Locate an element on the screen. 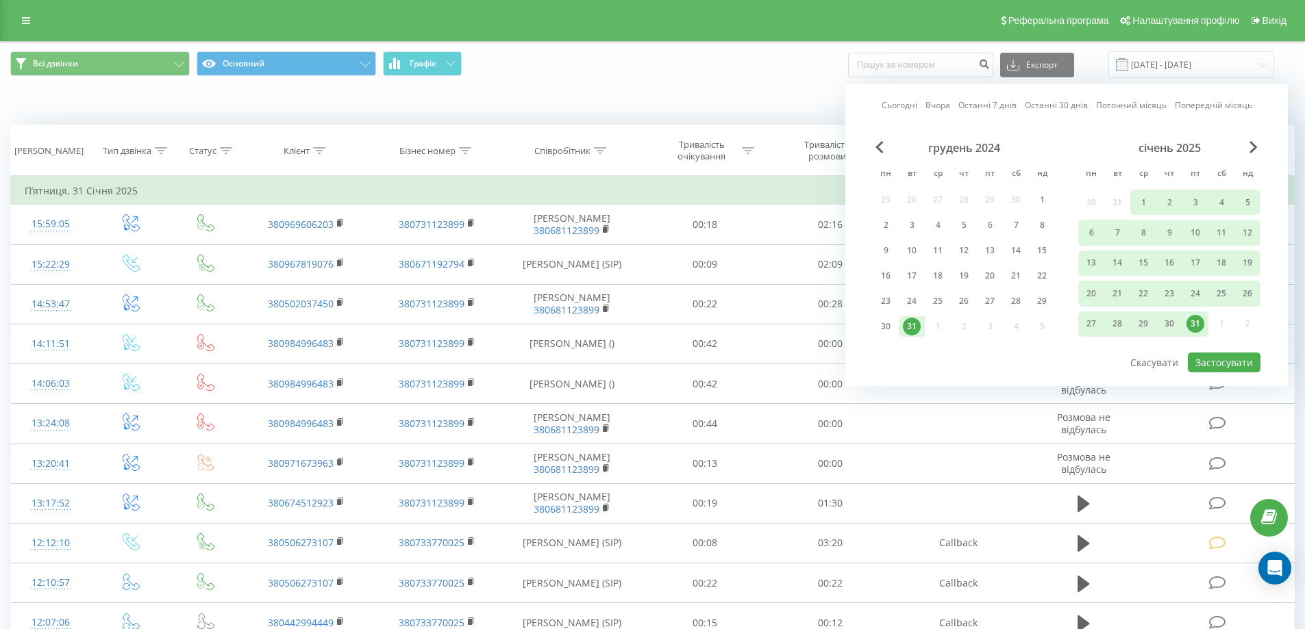  div: вт 14 січ 2025 р. is located at coordinates (1117, 263).